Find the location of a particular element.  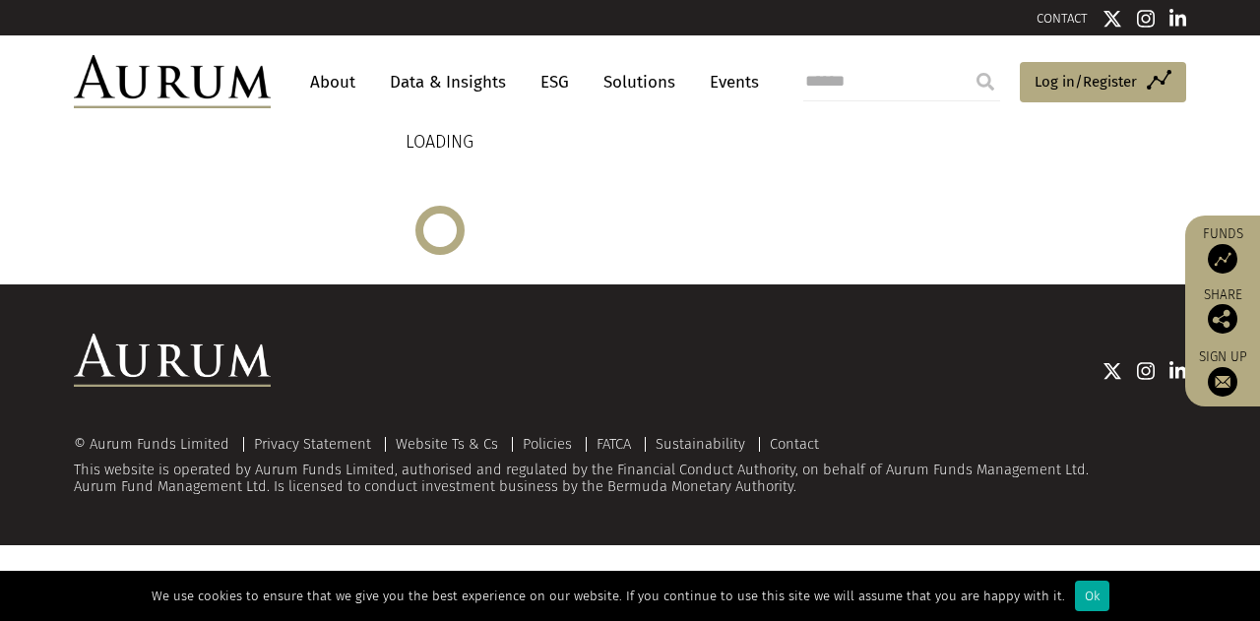

a: Policies is located at coordinates (547, 444).